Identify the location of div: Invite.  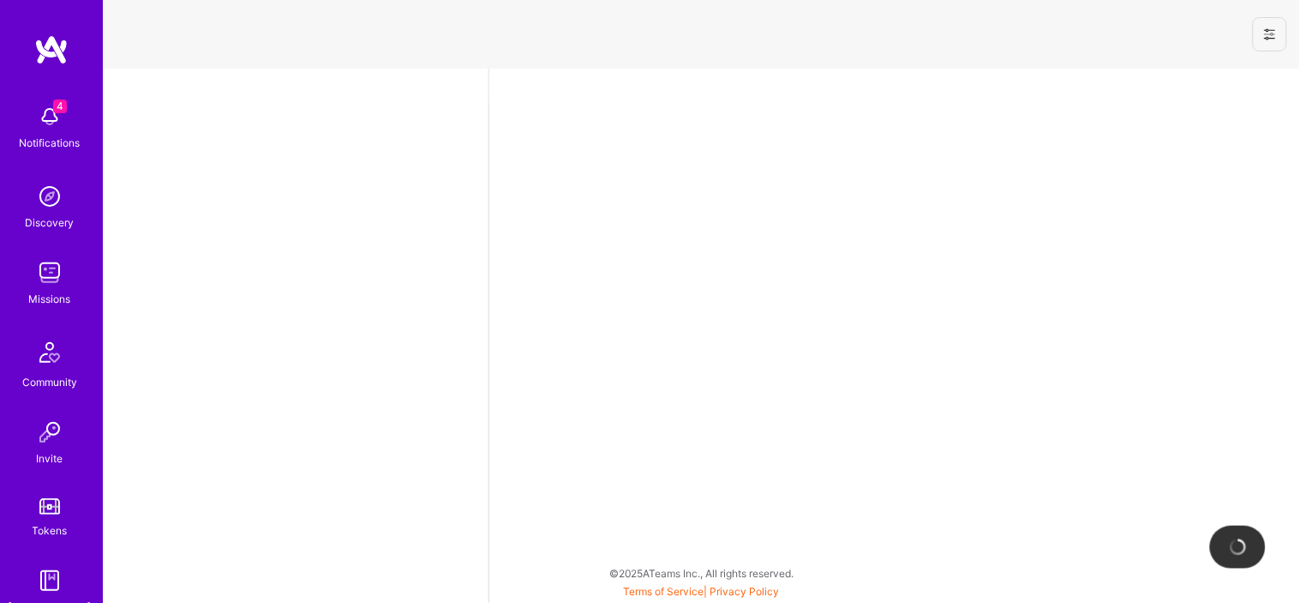
(50, 458).